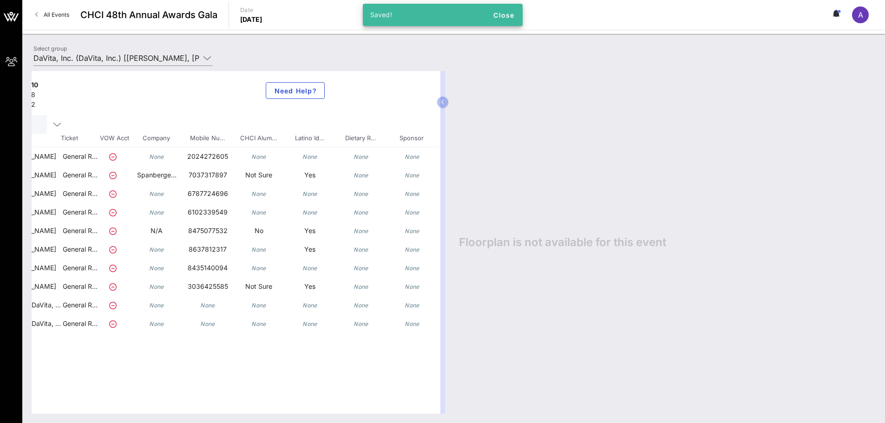  I want to click on a: All Events, so click(52, 15).